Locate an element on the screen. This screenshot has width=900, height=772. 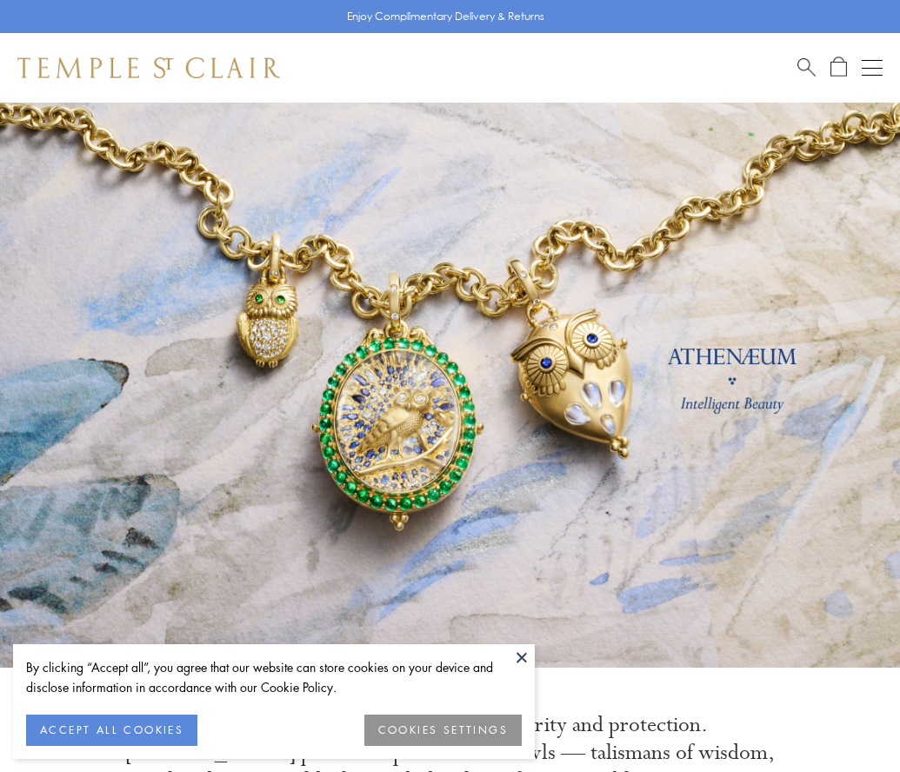
button: Open navigation is located at coordinates (872, 68).